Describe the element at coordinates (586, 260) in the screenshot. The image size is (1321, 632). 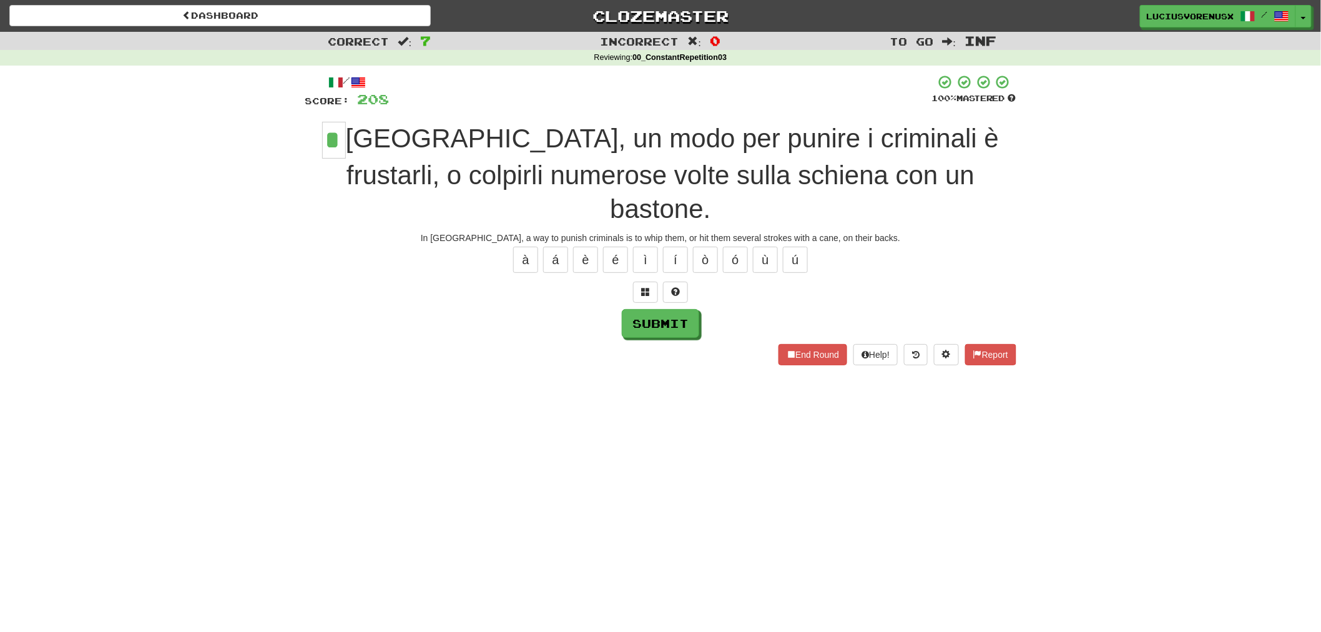
I see `button: è` at that location.